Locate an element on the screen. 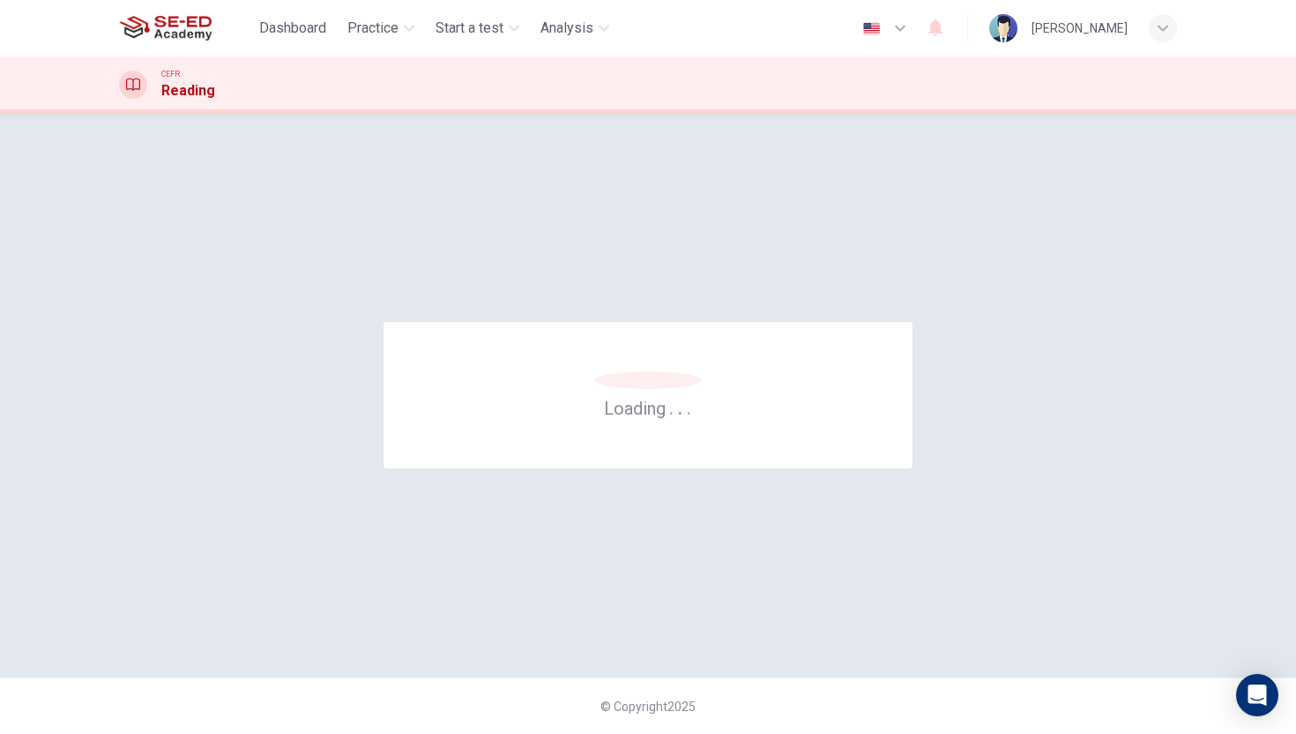 This screenshot has height=734, width=1296. button: Analysis is located at coordinates (575, 28).